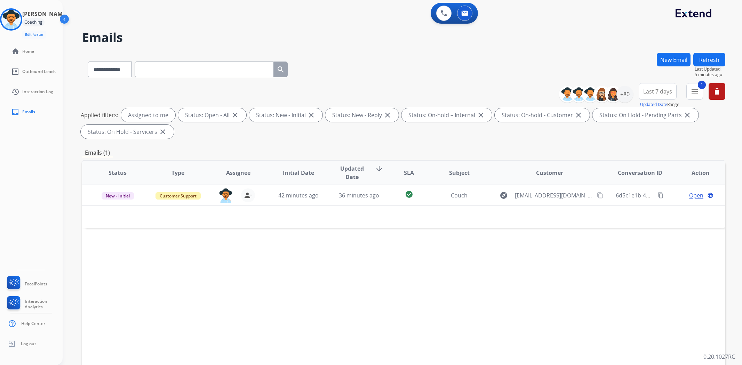 This screenshot has height=365, width=742. What do you see at coordinates (34, 304) in the screenshot?
I see `a: Interaction Analytics` at bounding box center [34, 304].